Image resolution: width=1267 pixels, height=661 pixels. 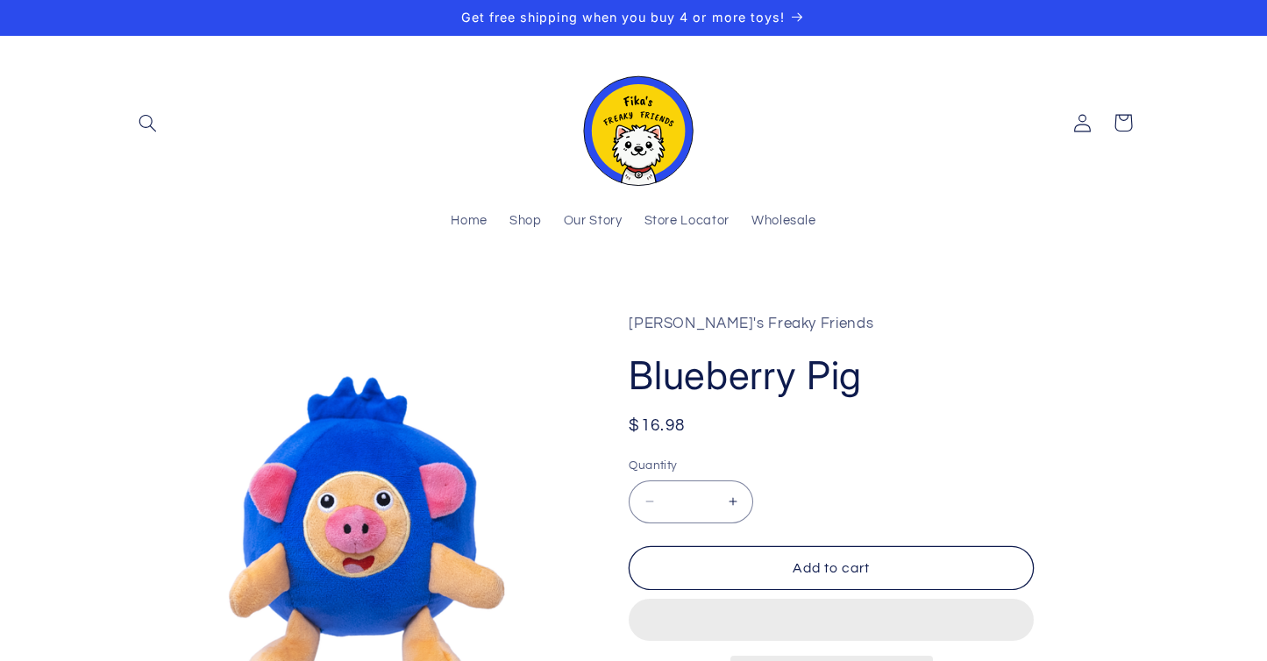 I want to click on img: Fika's Freaky Friends, so click(x=634, y=123).